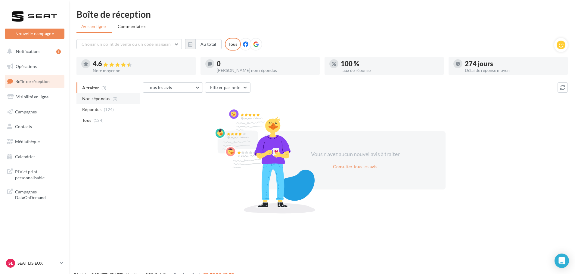 Image resolution: width=575 pixels, height=274 pixels. I want to click on div: 4.6, so click(142, 64).